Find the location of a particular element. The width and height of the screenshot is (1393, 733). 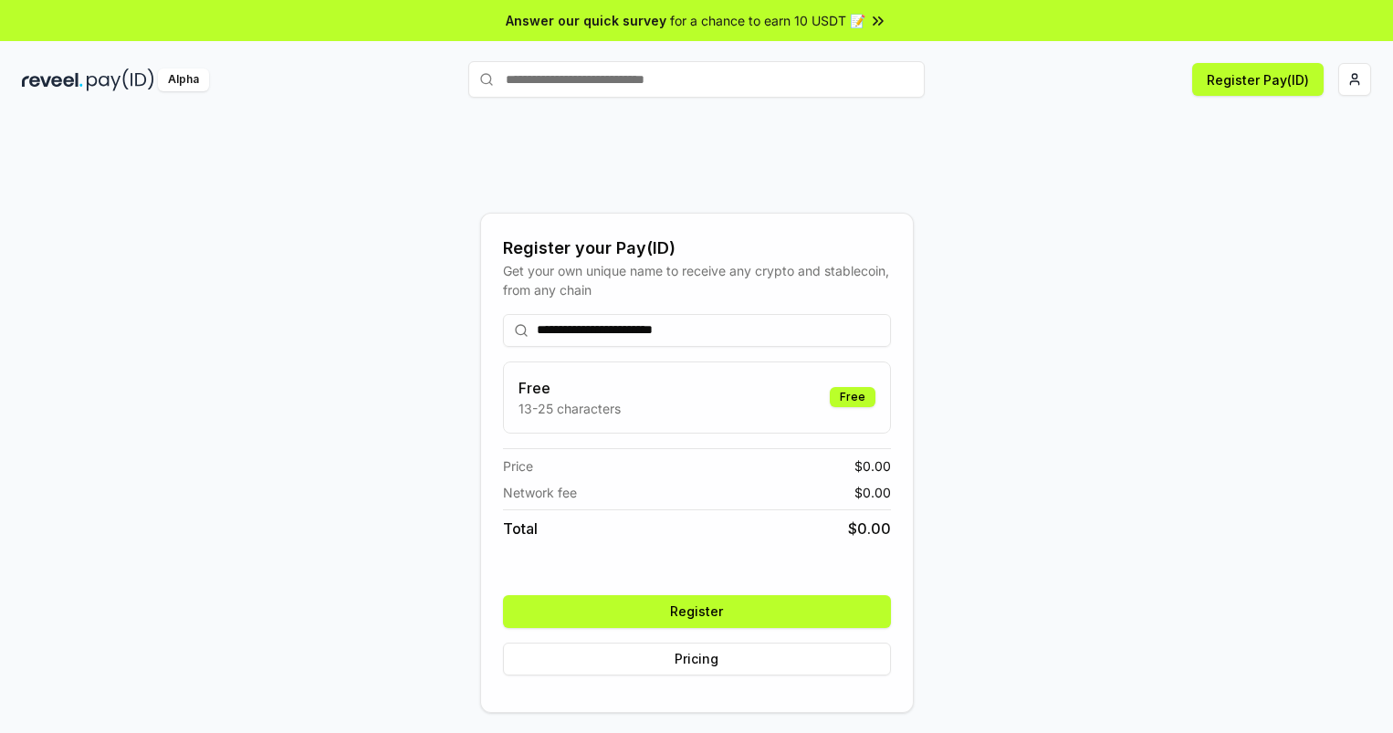

span: Answer our quick survey is located at coordinates (586, 20).